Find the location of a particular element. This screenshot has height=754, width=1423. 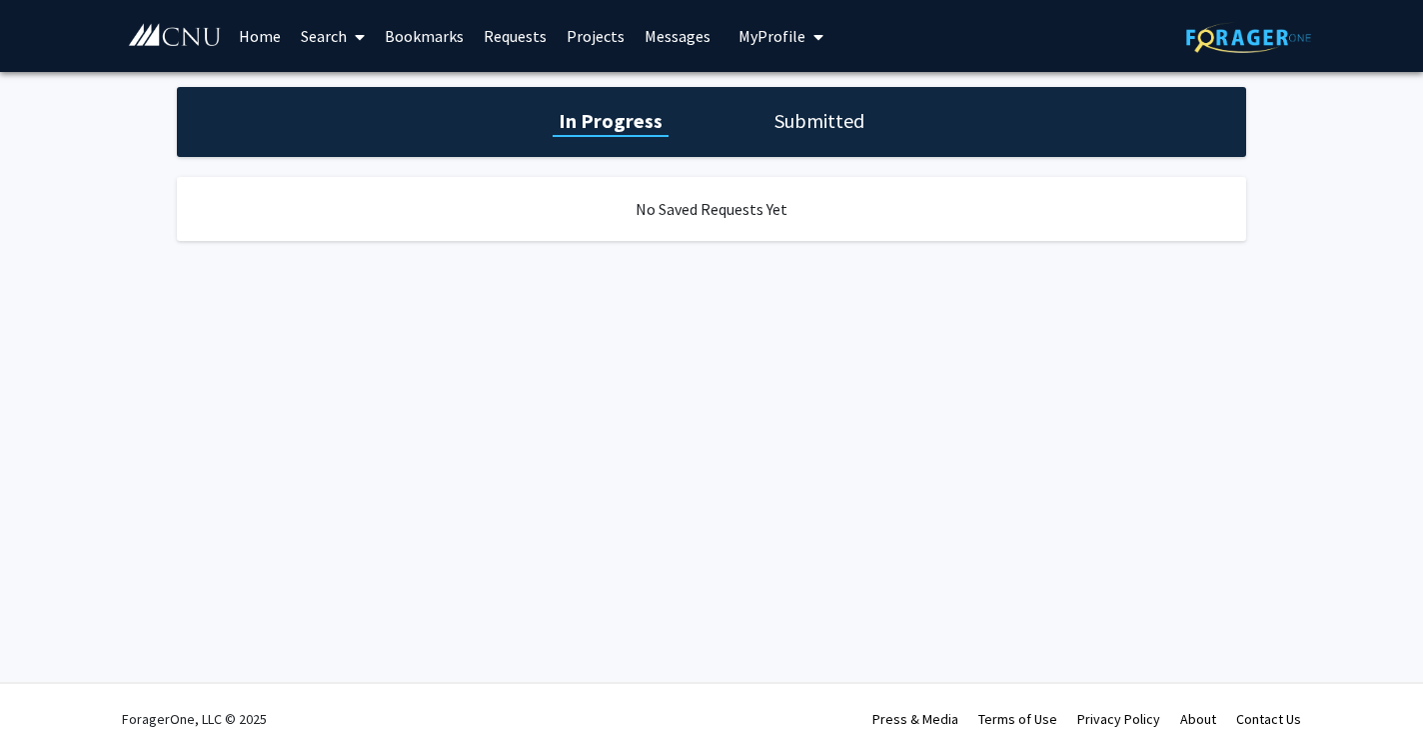

a: Press & Media is located at coordinates (916, 719).